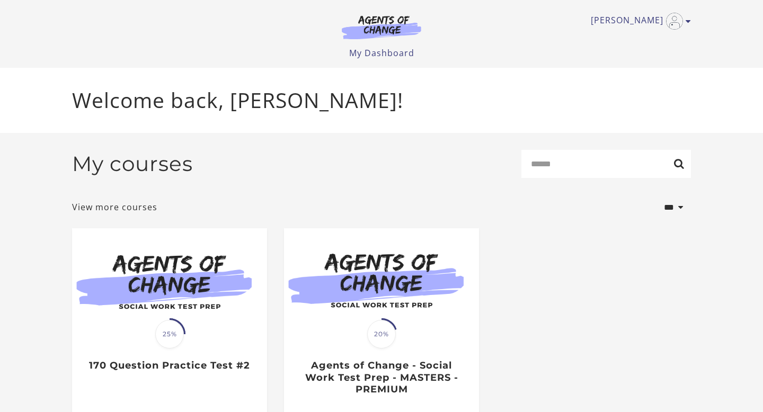 This screenshot has height=412, width=763. What do you see at coordinates (382, 27) in the screenshot?
I see `img: Agents of Change Logo` at bounding box center [382, 27].